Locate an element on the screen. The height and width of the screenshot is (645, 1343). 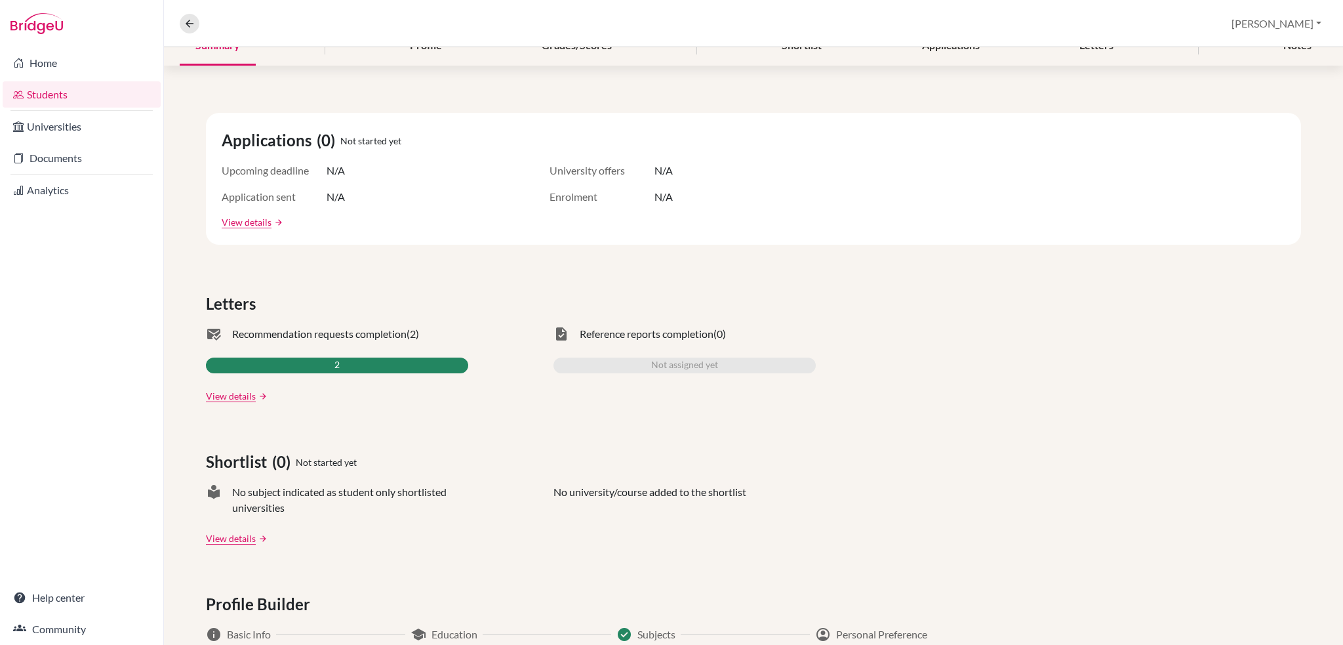
p: No university/course added to the shortlist is located at coordinates (650, 500).